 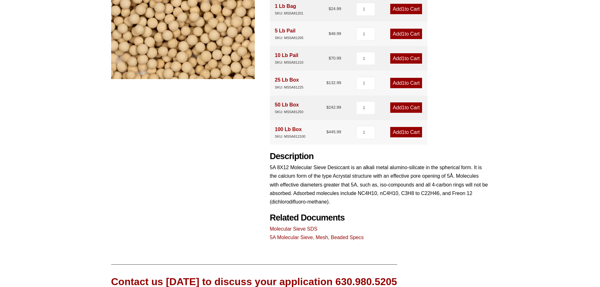 I want to click on div: SKU: MS5A812100, so click(x=290, y=136).